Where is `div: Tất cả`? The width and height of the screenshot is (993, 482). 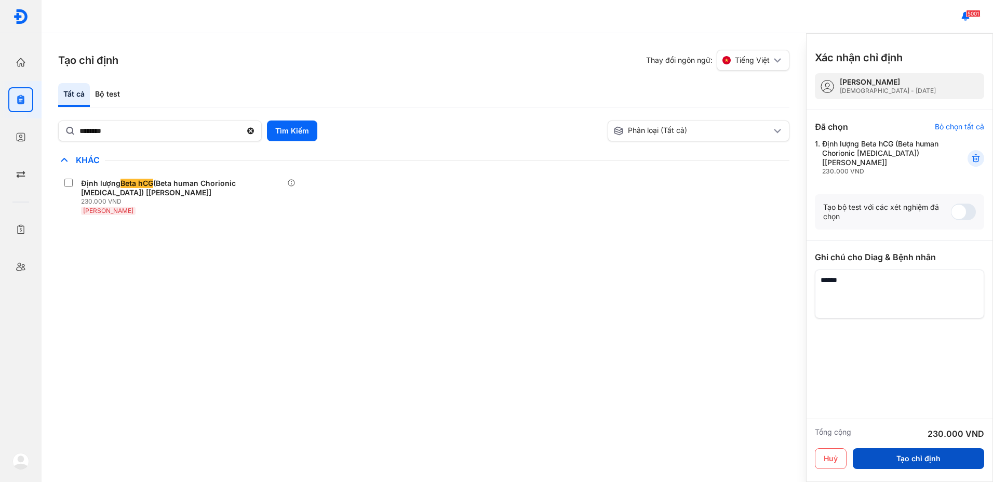
div: Tất cả is located at coordinates (74, 95).